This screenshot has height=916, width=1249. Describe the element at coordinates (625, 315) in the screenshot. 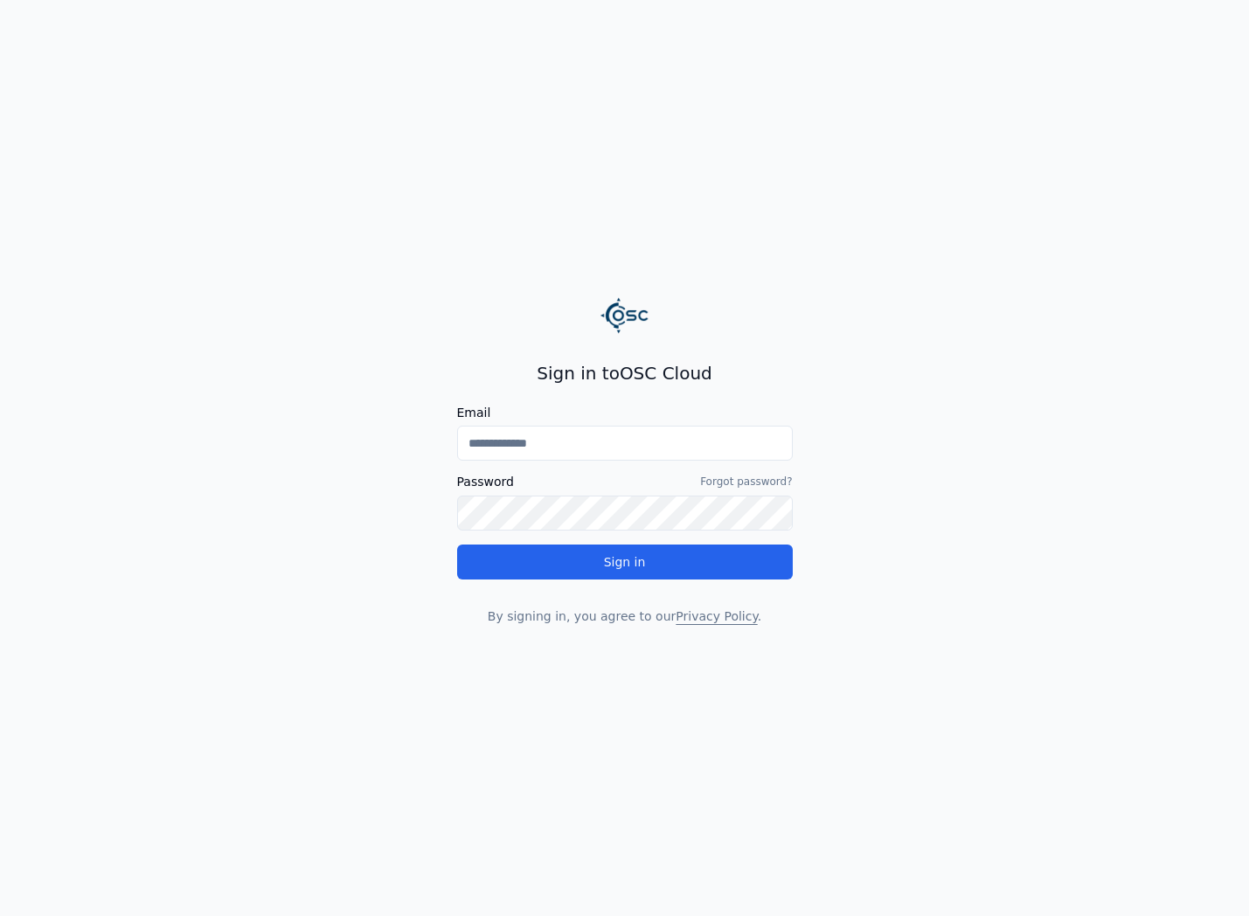

I see `img: Logo` at that location.